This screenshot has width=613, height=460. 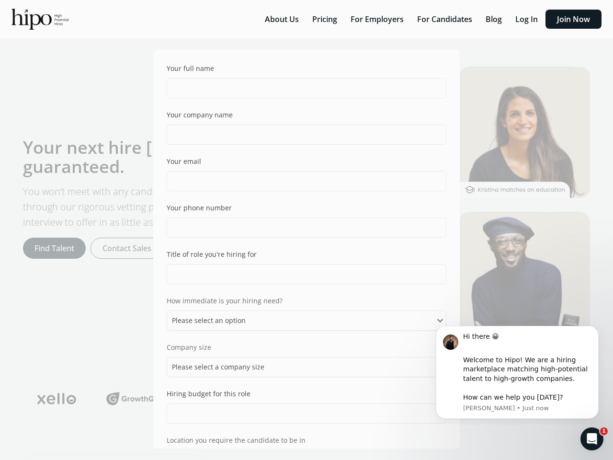 What do you see at coordinates (200, 114) in the screenshot?
I see `div: Your company name` at bounding box center [200, 114].